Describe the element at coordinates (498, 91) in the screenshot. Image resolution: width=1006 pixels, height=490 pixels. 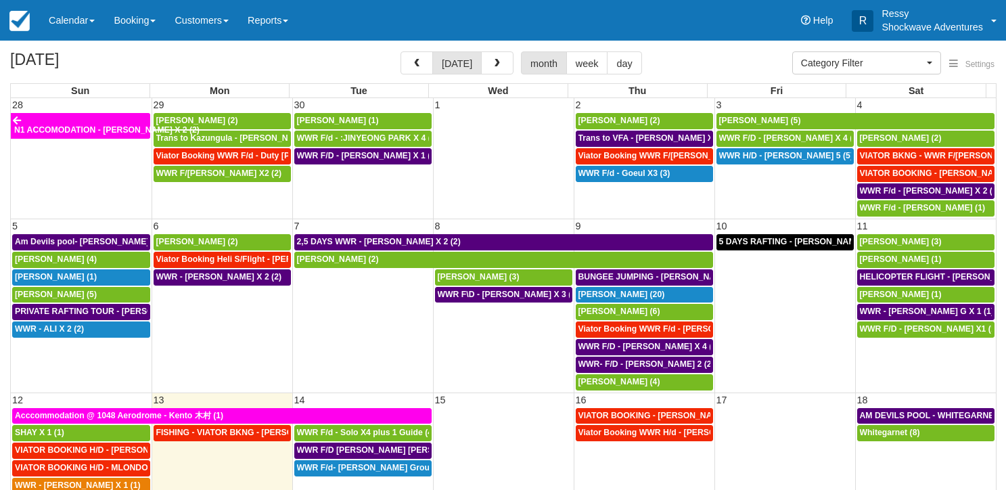
I see `span: Wed` at that location.